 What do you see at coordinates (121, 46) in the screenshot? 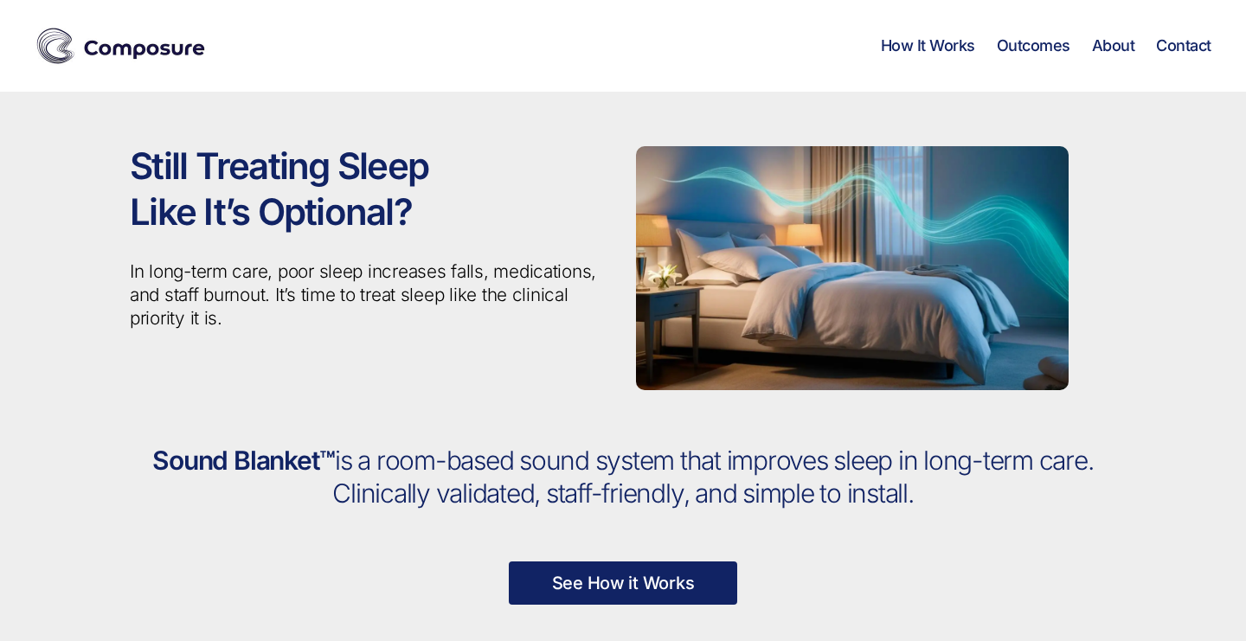
I see `img: Composure` at bounding box center [121, 46].